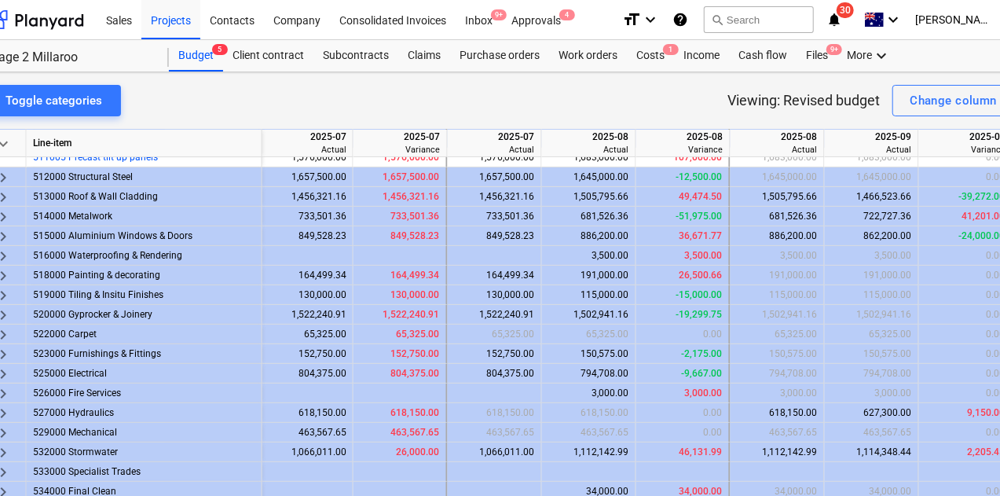 The width and height of the screenshot is (1000, 496). What do you see at coordinates (683, 177) in the screenshot?
I see `div: -12,500.00` at bounding box center [683, 177].